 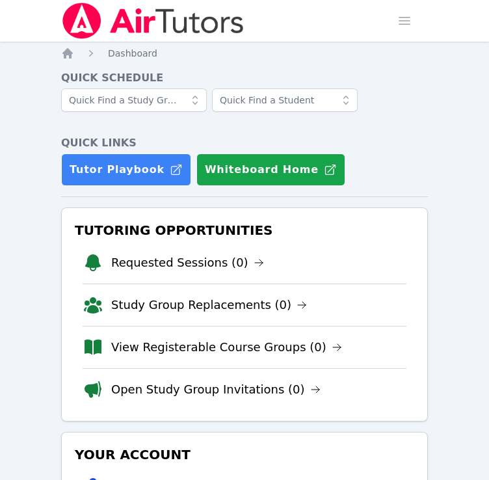 What do you see at coordinates (244, 454) in the screenshot?
I see `h3: Your Account` at bounding box center [244, 454].